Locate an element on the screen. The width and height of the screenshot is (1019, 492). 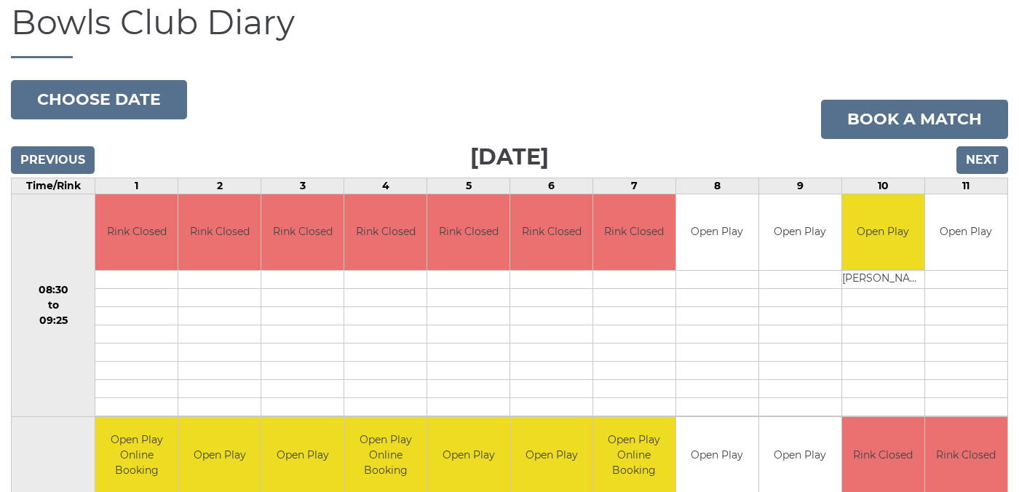
td: 08:30 to 09:25 is located at coordinates (53, 305).